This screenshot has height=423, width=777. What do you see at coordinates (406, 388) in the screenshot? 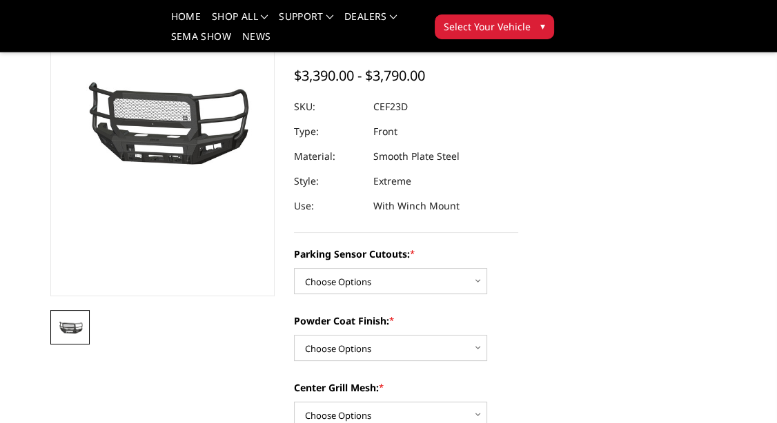
I see `label: Center Grill Mesh:` at bounding box center [406, 388].